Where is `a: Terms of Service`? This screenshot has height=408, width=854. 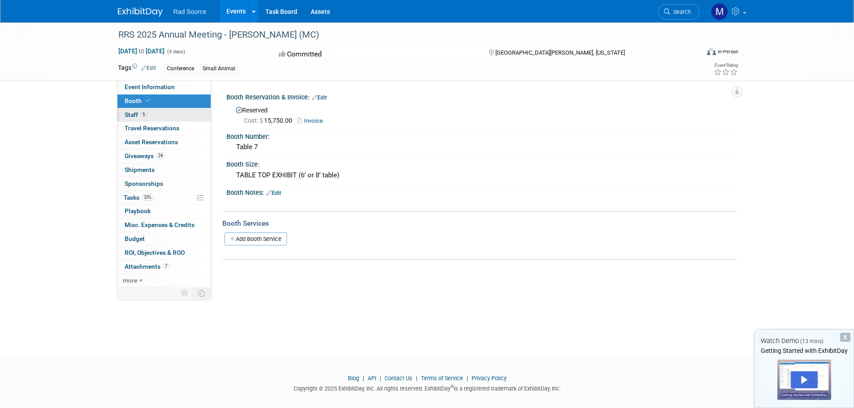 a: Terms of Service is located at coordinates (442, 378).